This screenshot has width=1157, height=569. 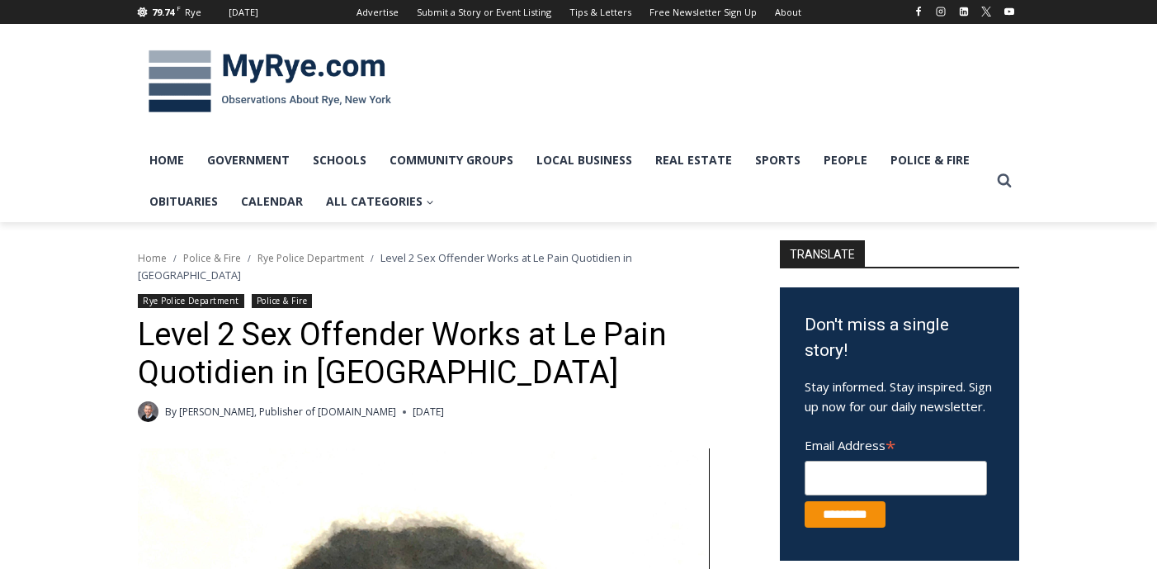 I want to click on a: Calendar, so click(x=271, y=201).